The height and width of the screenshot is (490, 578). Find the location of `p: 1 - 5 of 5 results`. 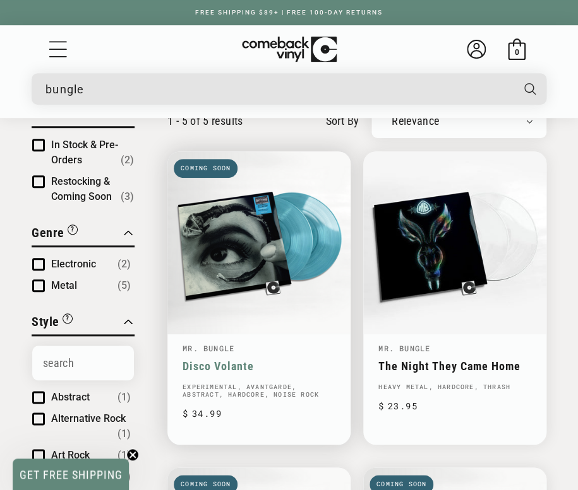

p: 1 - 5 of 5 results is located at coordinates (205, 121).